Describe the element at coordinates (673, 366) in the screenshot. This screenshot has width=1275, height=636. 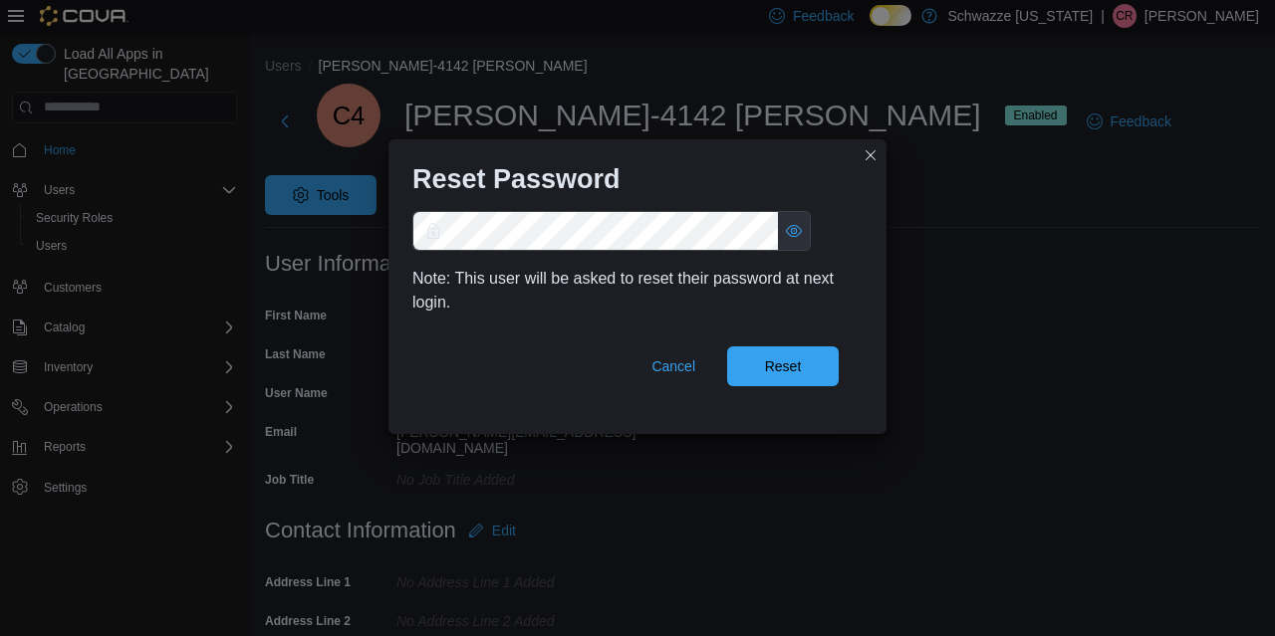
I see `button: Cancel` at that location.